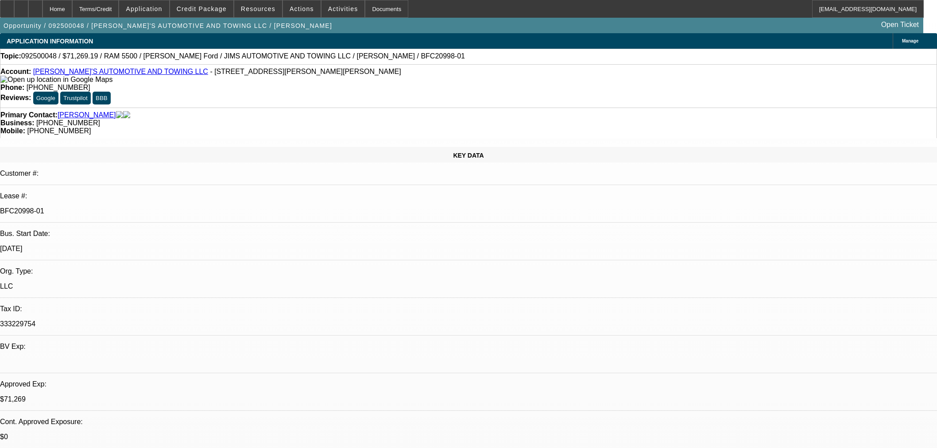  Describe the element at coordinates (120, 115) in the screenshot. I see `img: facebook-icon.png` at that location.